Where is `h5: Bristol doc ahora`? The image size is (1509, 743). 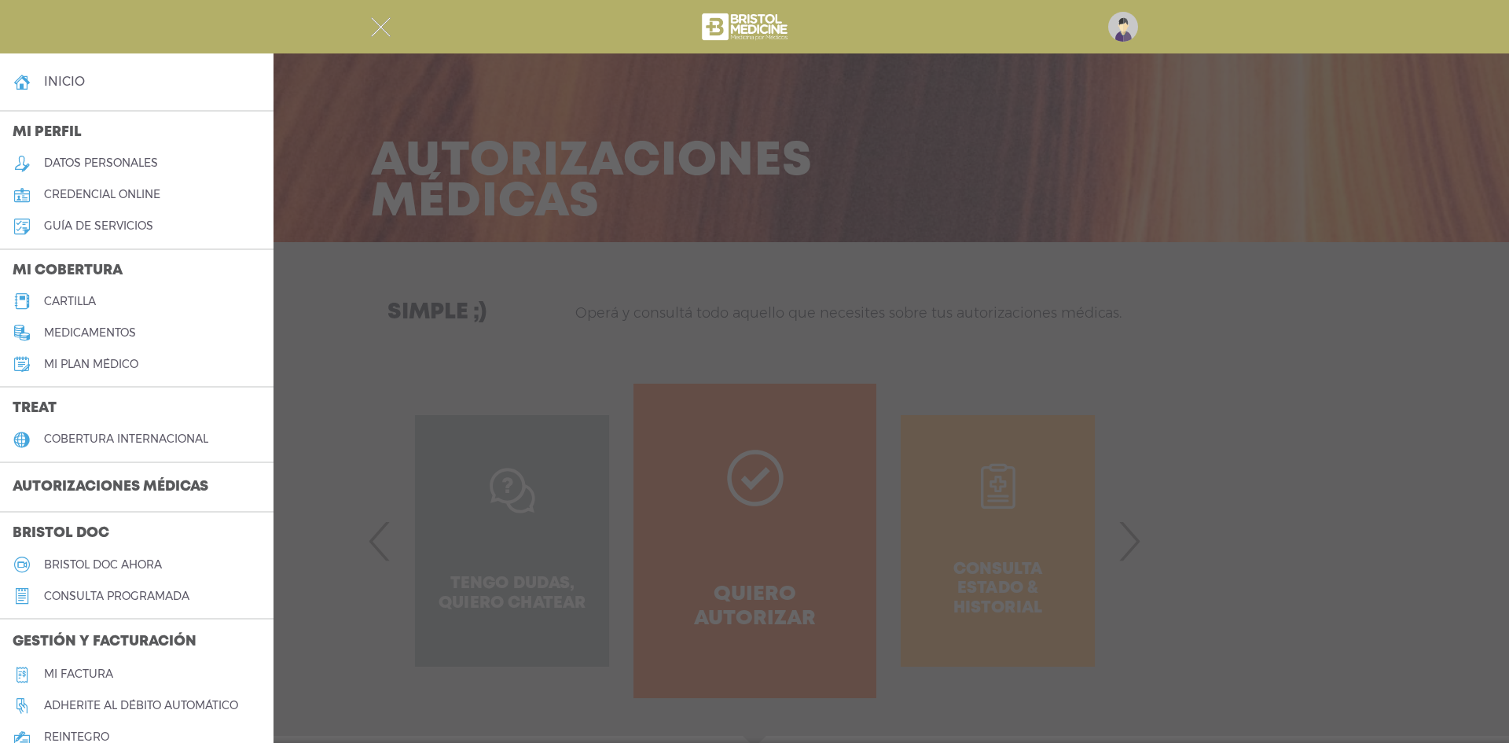 h5: Bristol doc ahora is located at coordinates (103, 564).